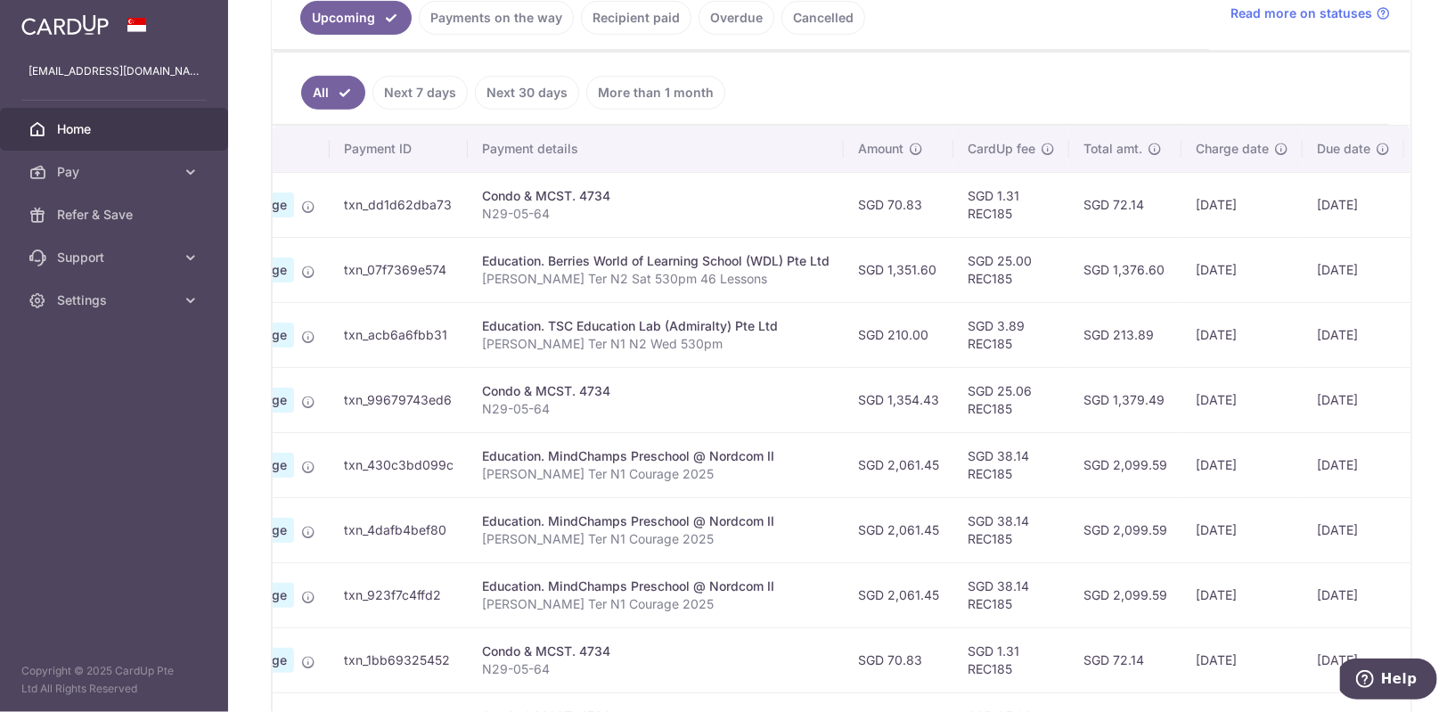  What do you see at coordinates (823, 18) in the screenshot?
I see `a: Cancelled` at bounding box center [823, 18].